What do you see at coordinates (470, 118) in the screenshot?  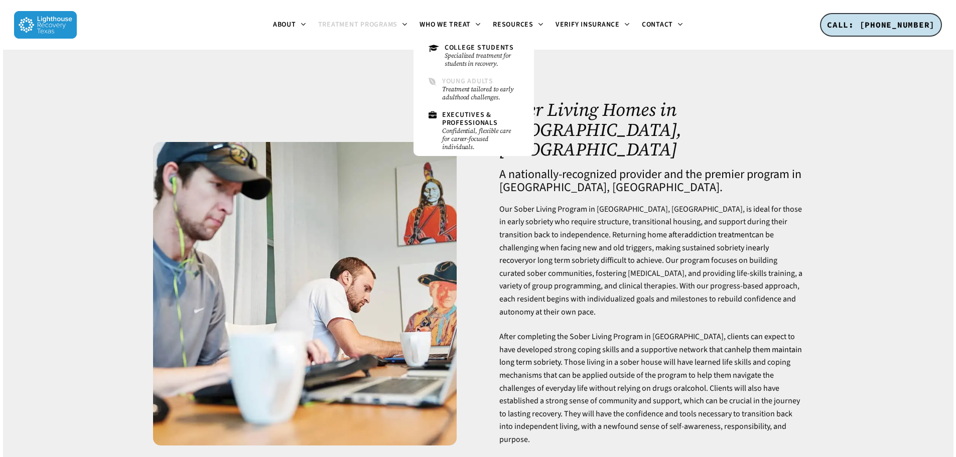 I see `span: Executives & Professionals` at bounding box center [470, 118].